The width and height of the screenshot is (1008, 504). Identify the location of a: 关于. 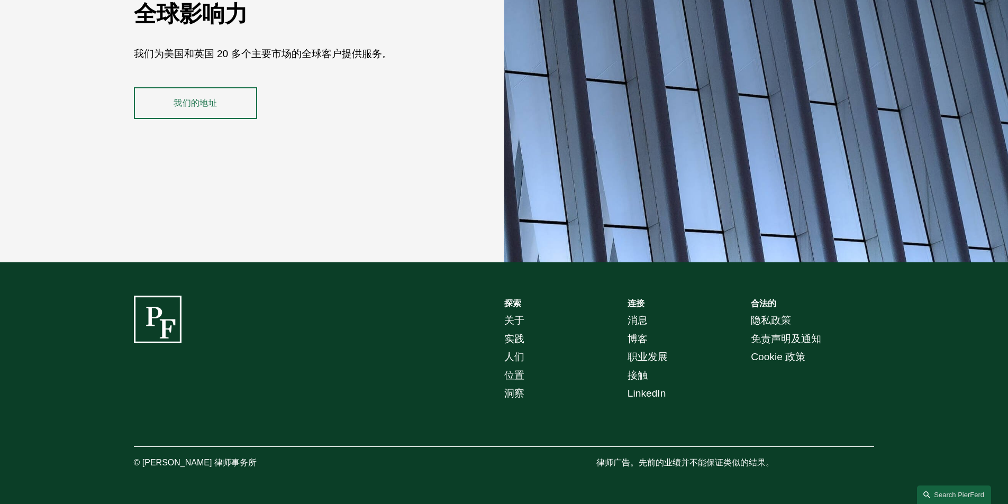
(514, 321).